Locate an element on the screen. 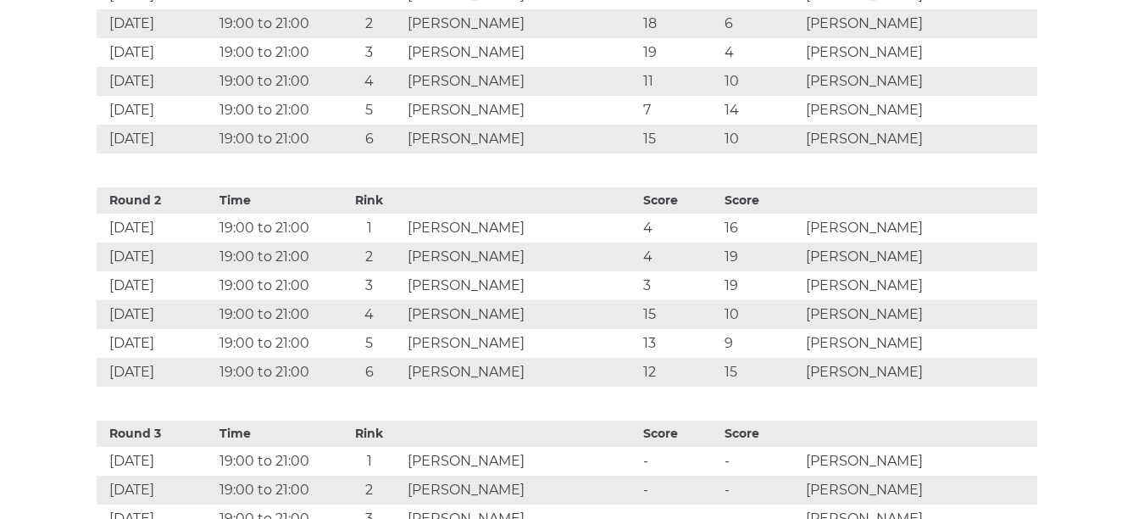 The image size is (1133, 519). td: 14 is located at coordinates (761, 110).